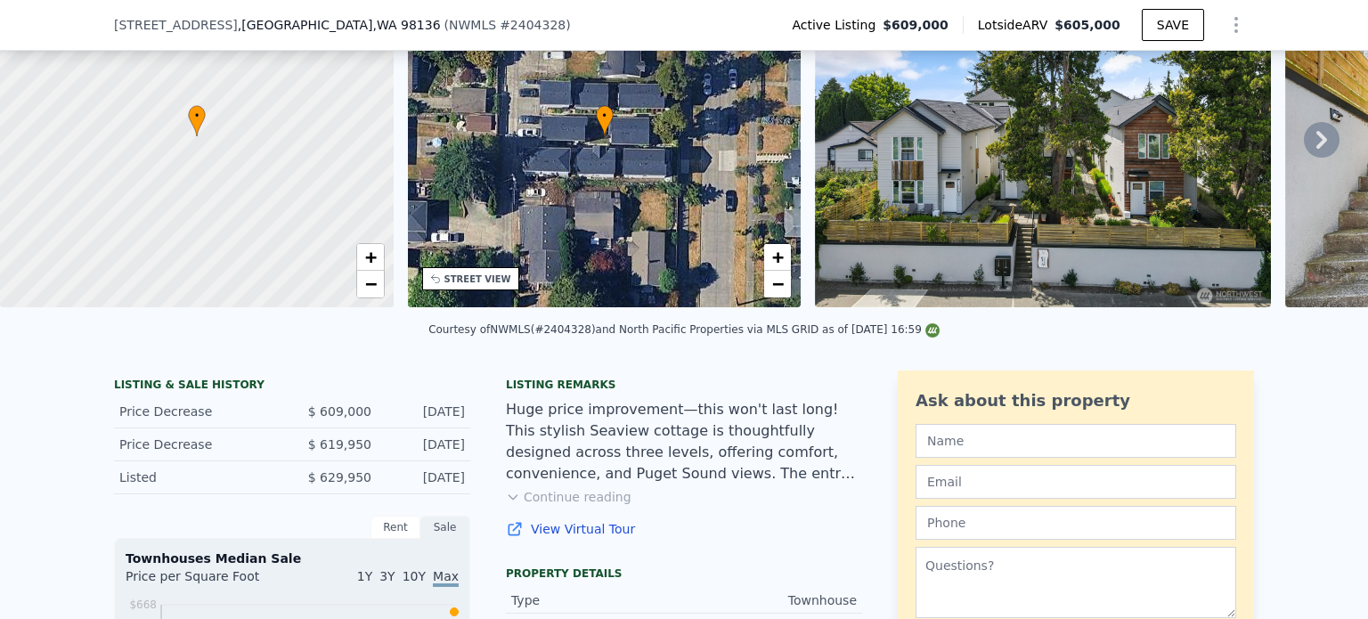 This screenshot has width=1368, height=619. I want to click on div: Price per Square Foot, so click(208, 581).